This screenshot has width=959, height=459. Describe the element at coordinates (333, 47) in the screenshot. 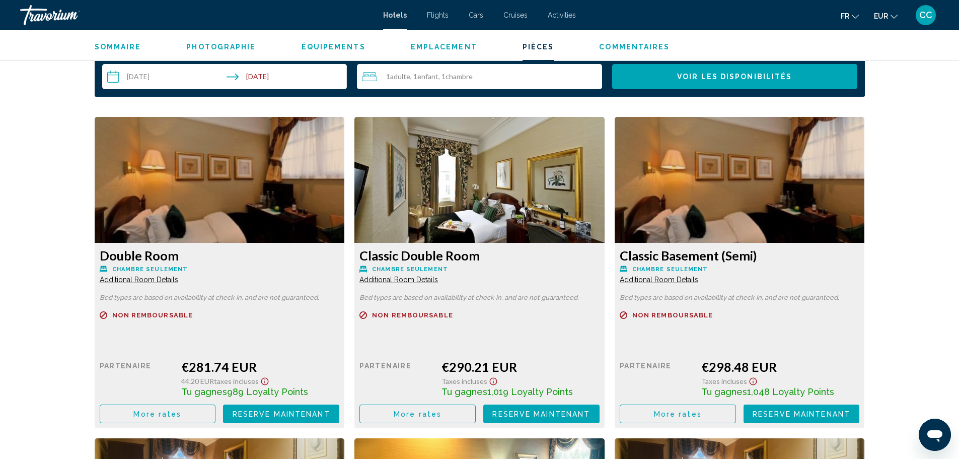

I see `span: Équipements` at that location.